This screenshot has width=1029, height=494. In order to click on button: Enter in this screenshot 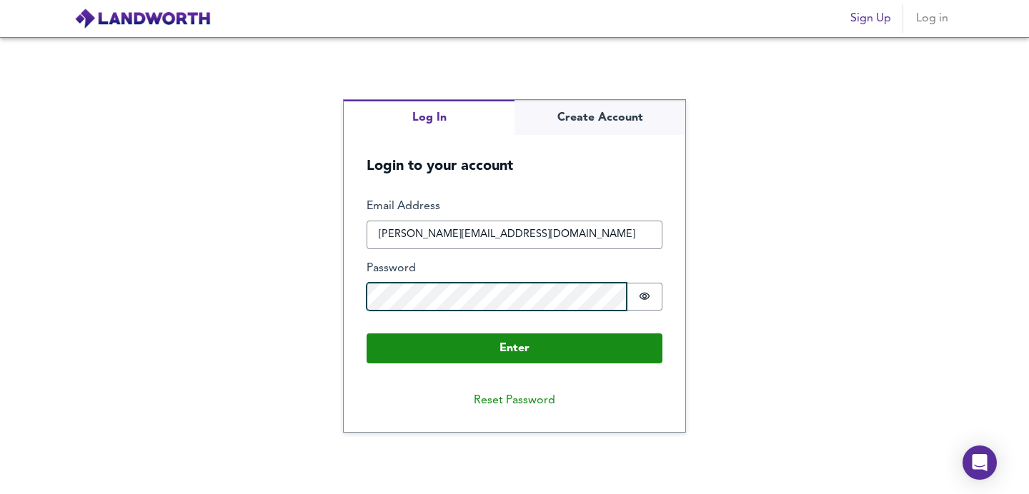, I will do `click(514, 349)`.